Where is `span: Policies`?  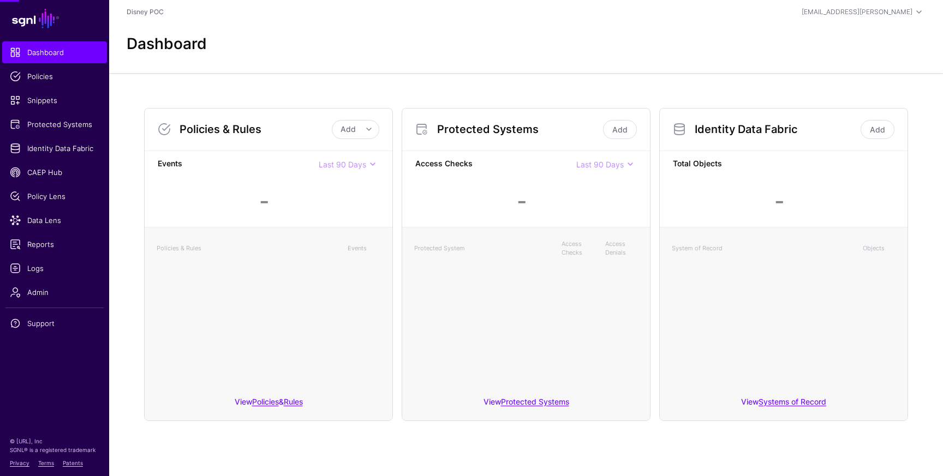
span: Policies is located at coordinates (55, 76).